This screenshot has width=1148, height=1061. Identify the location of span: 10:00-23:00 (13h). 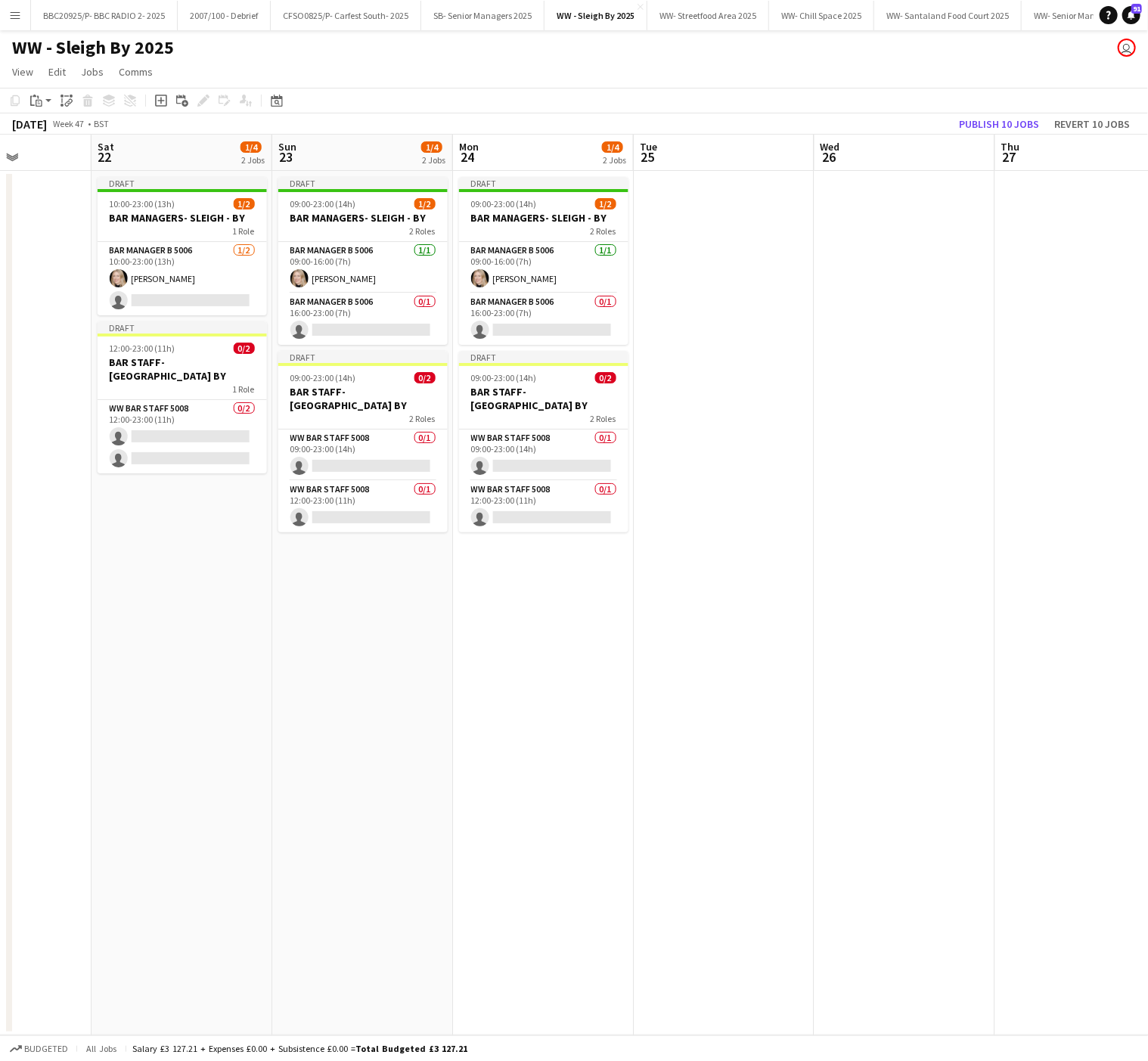
(142, 203).